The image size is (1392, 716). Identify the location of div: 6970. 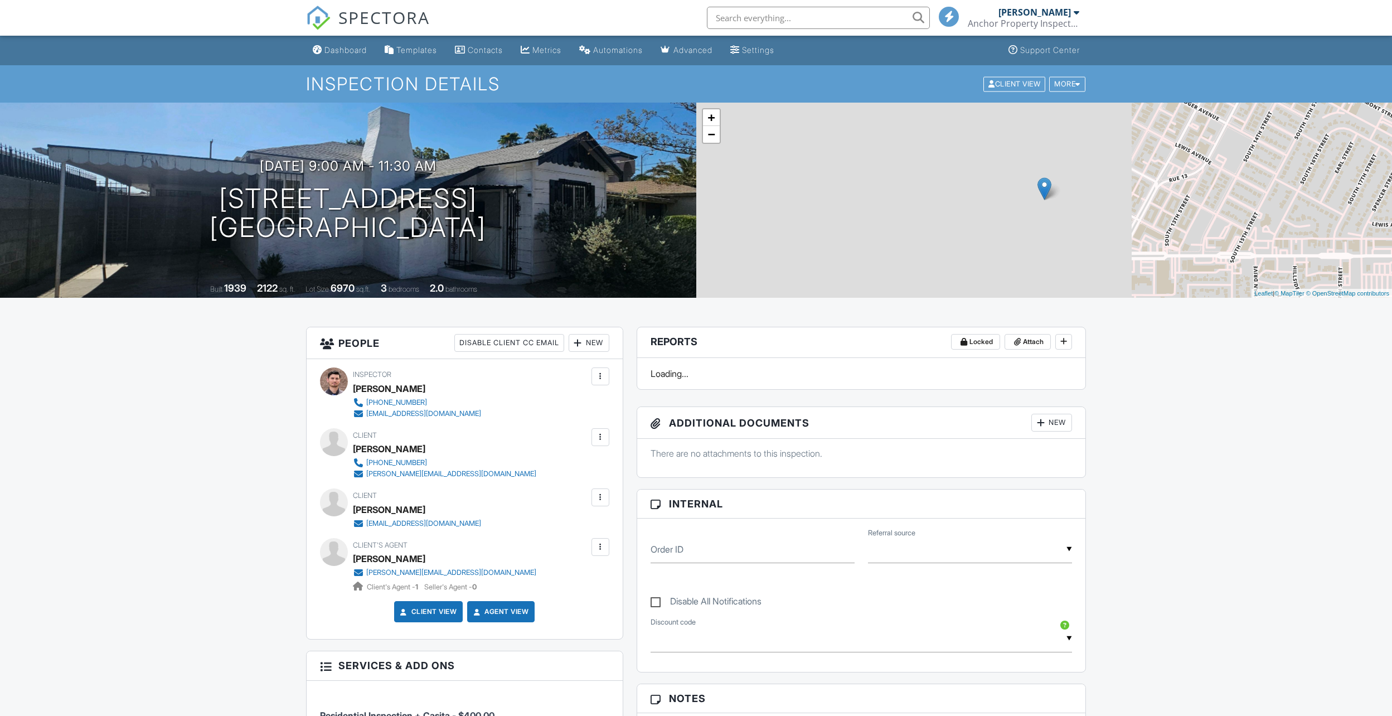
(342, 288).